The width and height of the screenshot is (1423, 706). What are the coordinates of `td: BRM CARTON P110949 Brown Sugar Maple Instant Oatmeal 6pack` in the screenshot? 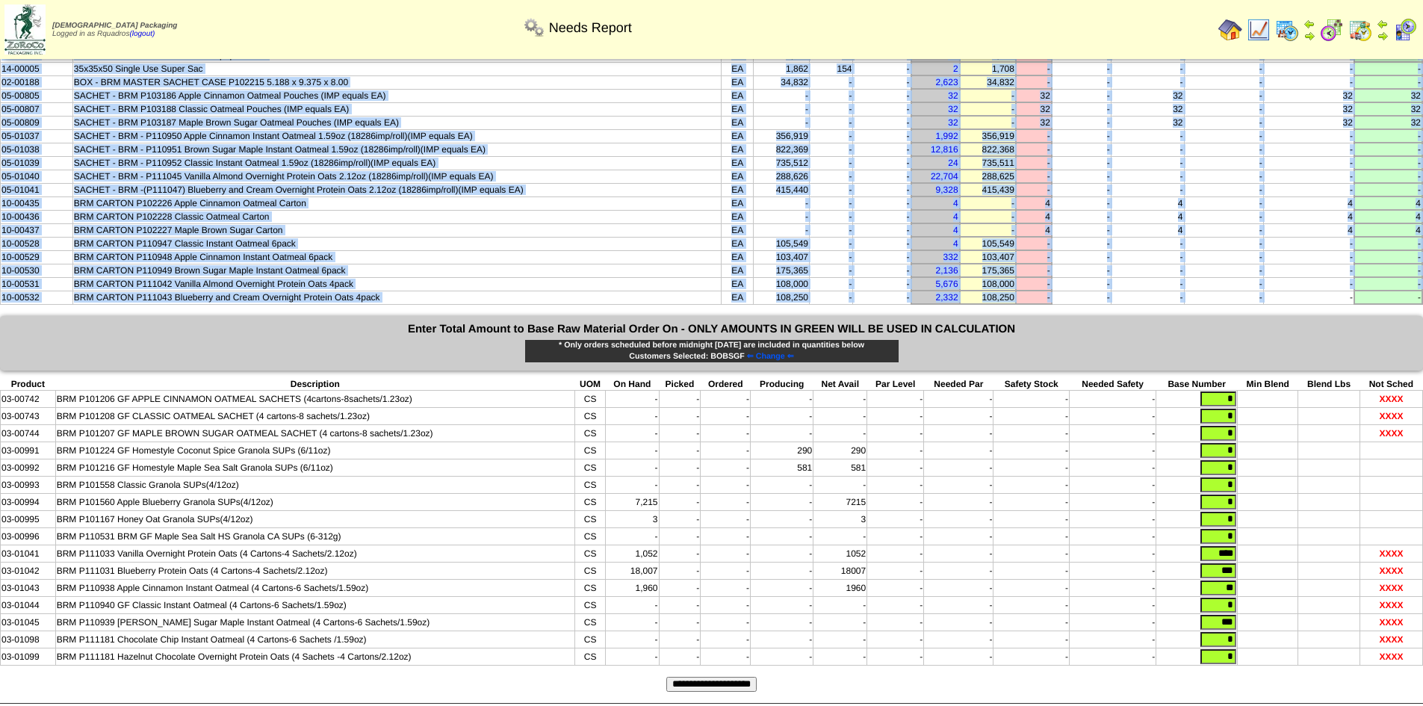 It's located at (397, 270).